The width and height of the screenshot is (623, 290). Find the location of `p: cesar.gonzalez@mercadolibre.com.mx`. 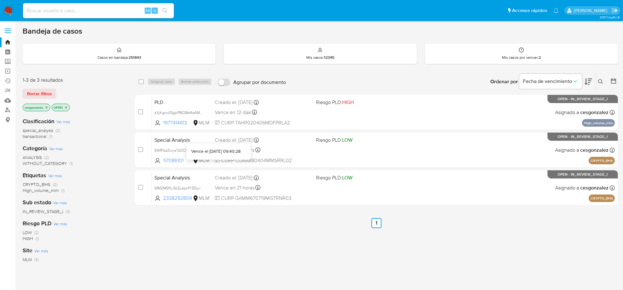

p: cesar.gonzalez@mercadolibre.com.mx is located at coordinates (592, 10).